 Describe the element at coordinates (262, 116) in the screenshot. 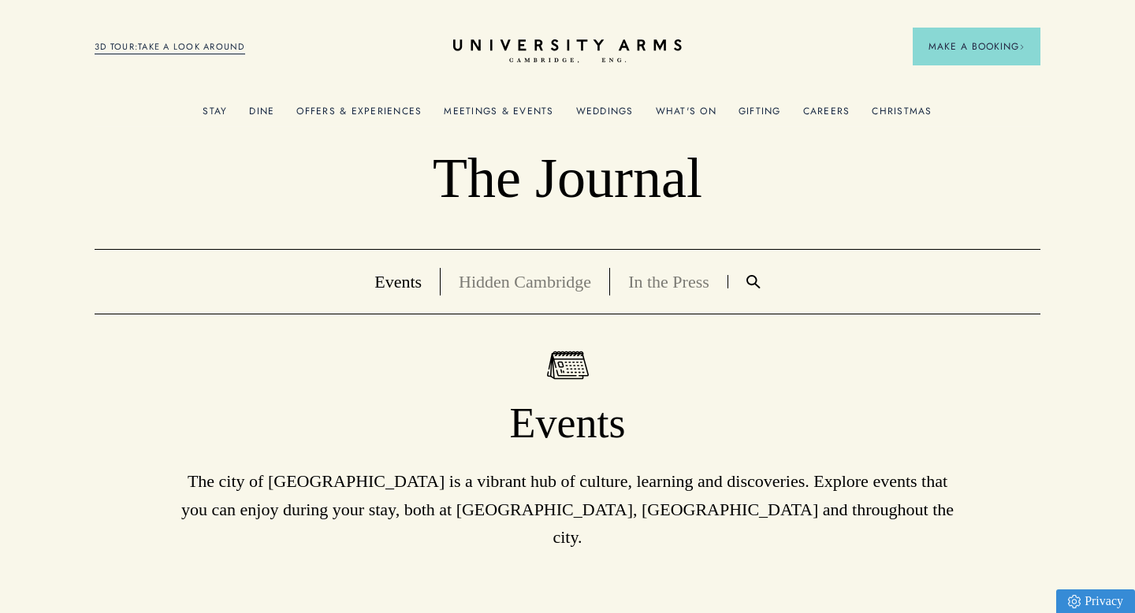

I see `a: Dine` at that location.